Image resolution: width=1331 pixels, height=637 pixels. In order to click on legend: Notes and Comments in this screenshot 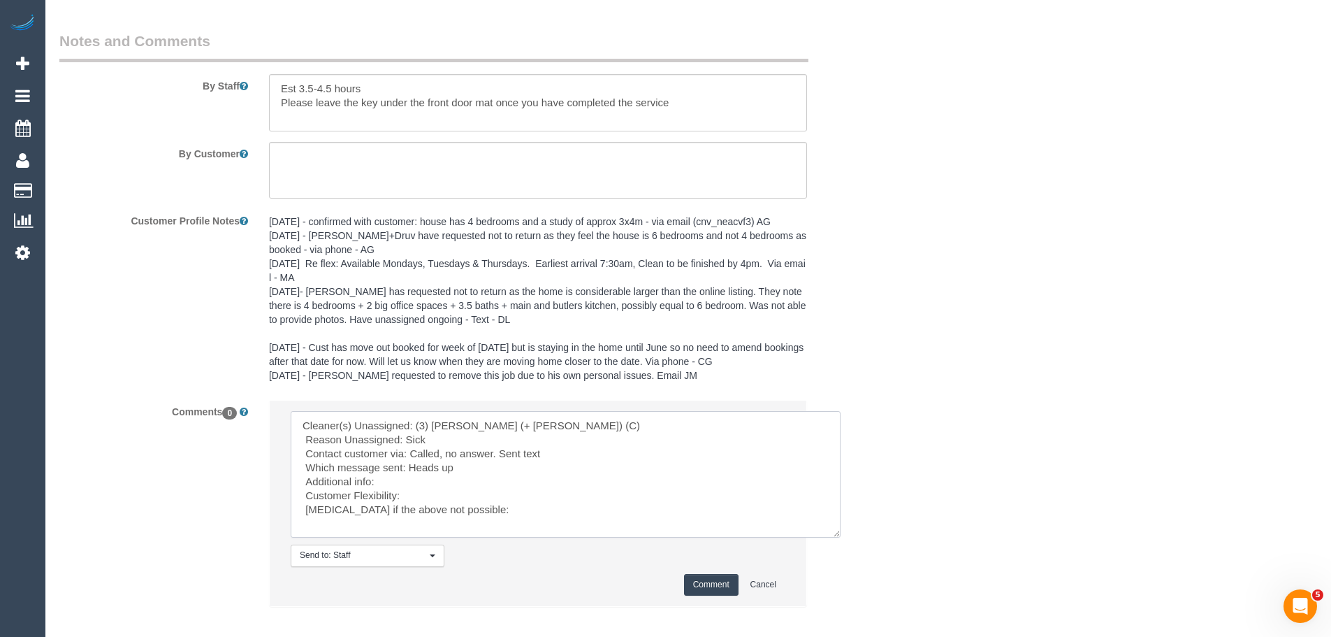, I will do `click(434, 46)`.